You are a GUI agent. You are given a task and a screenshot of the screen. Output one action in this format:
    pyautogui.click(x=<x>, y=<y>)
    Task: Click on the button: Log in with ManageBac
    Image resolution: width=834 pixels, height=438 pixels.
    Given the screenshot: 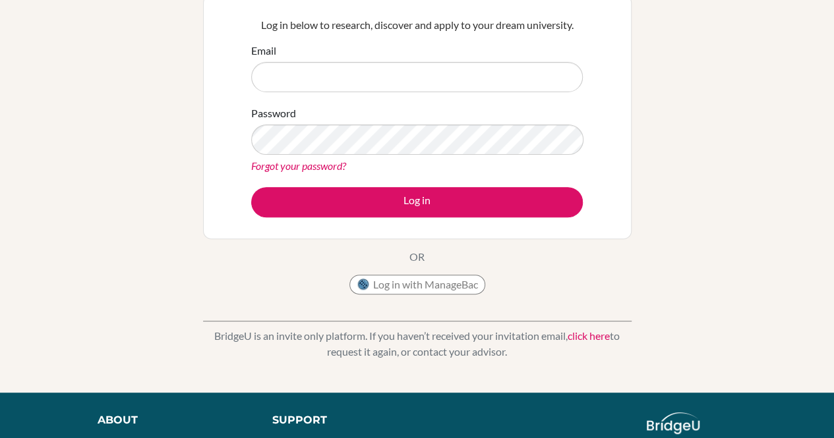 What is the action you would take?
    pyautogui.click(x=417, y=285)
    